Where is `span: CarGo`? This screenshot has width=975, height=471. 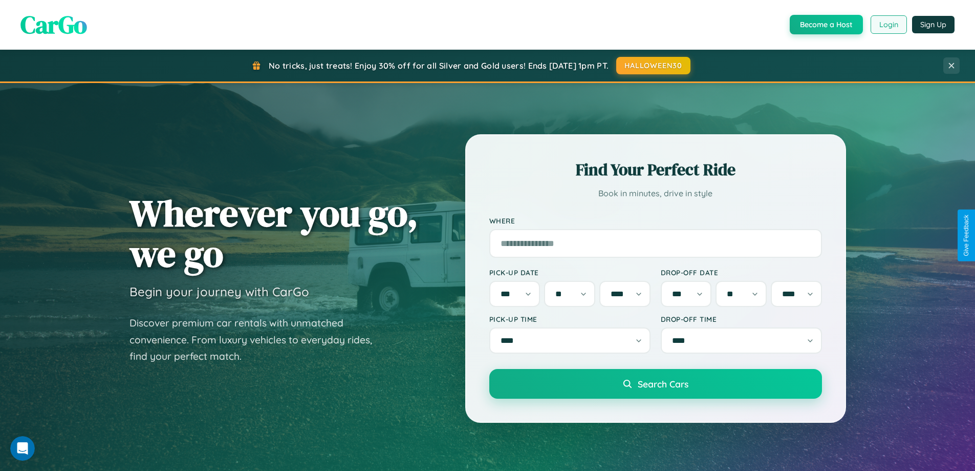 span: CarGo is located at coordinates (54, 25).